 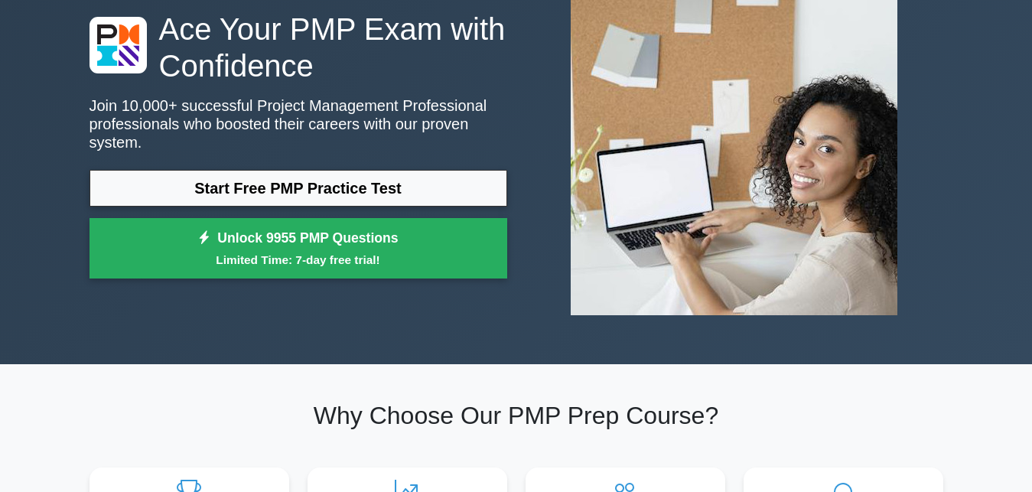 What do you see at coordinates (516, 415) in the screenshot?
I see `h2: Why Choose Our PMP Prep Course?` at bounding box center [516, 415].